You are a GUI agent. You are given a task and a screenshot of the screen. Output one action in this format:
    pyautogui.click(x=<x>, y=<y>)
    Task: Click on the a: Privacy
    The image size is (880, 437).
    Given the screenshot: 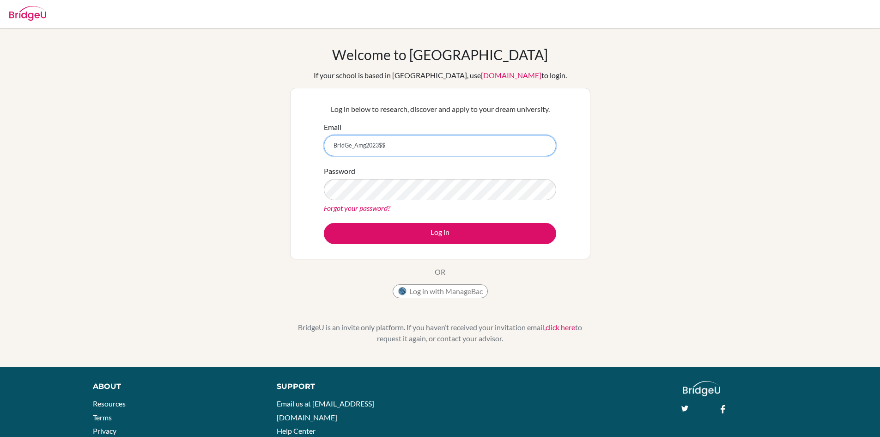 What is the action you would take?
    pyautogui.click(x=104, y=430)
    